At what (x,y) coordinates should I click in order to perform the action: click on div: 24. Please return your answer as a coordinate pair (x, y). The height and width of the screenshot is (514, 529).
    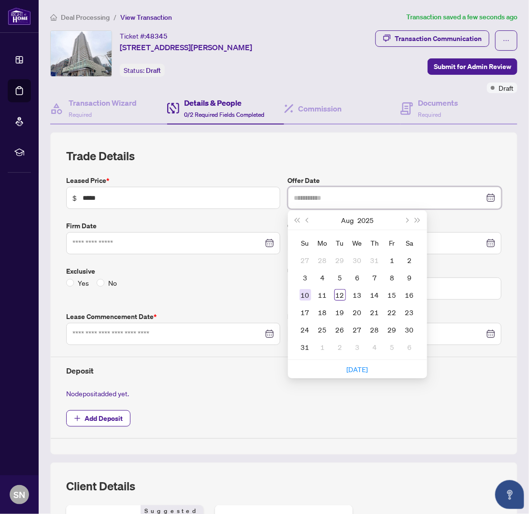
    Looking at the image, I should click on (305, 330).